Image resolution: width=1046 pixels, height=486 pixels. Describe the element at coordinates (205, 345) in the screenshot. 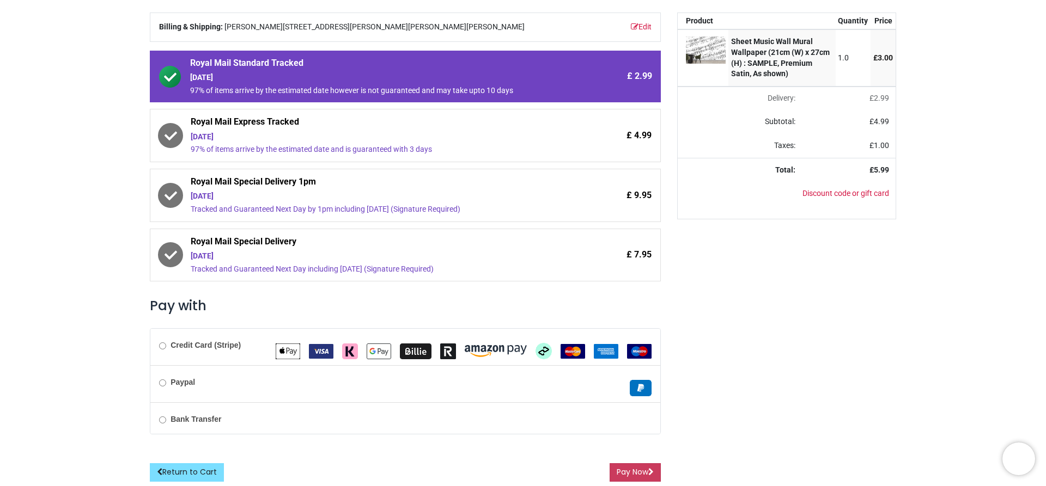

I see `b: Credit Card (Stripe)` at that location.